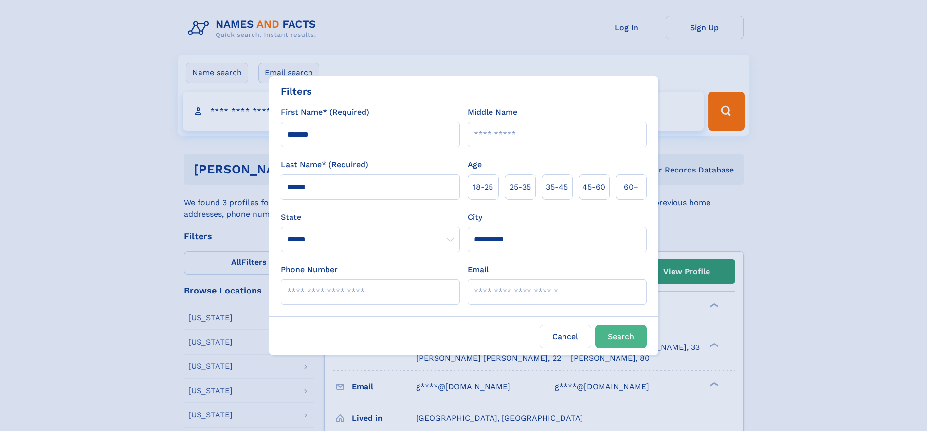 Image resolution: width=927 pixels, height=431 pixels. I want to click on span: 60+, so click(631, 187).